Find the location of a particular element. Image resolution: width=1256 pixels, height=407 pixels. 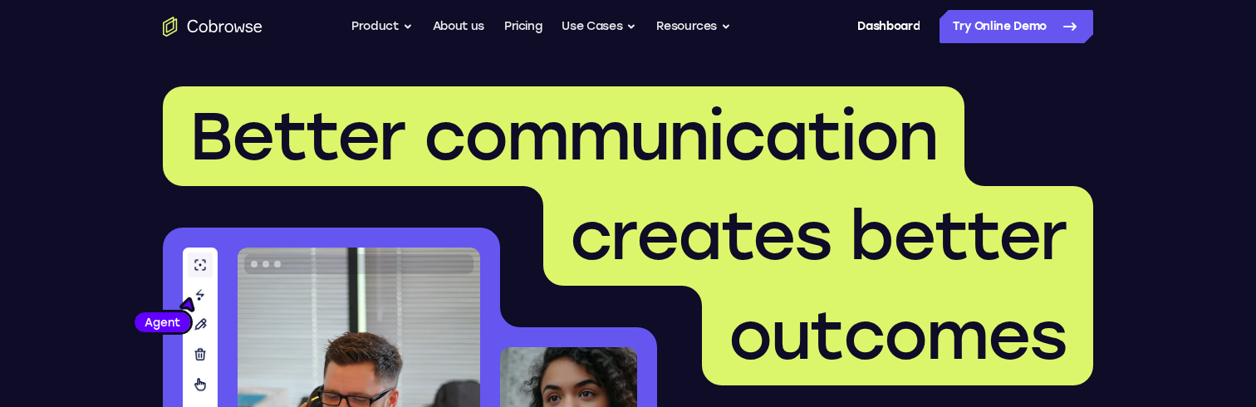

a: Go to the home page is located at coordinates (213, 27).